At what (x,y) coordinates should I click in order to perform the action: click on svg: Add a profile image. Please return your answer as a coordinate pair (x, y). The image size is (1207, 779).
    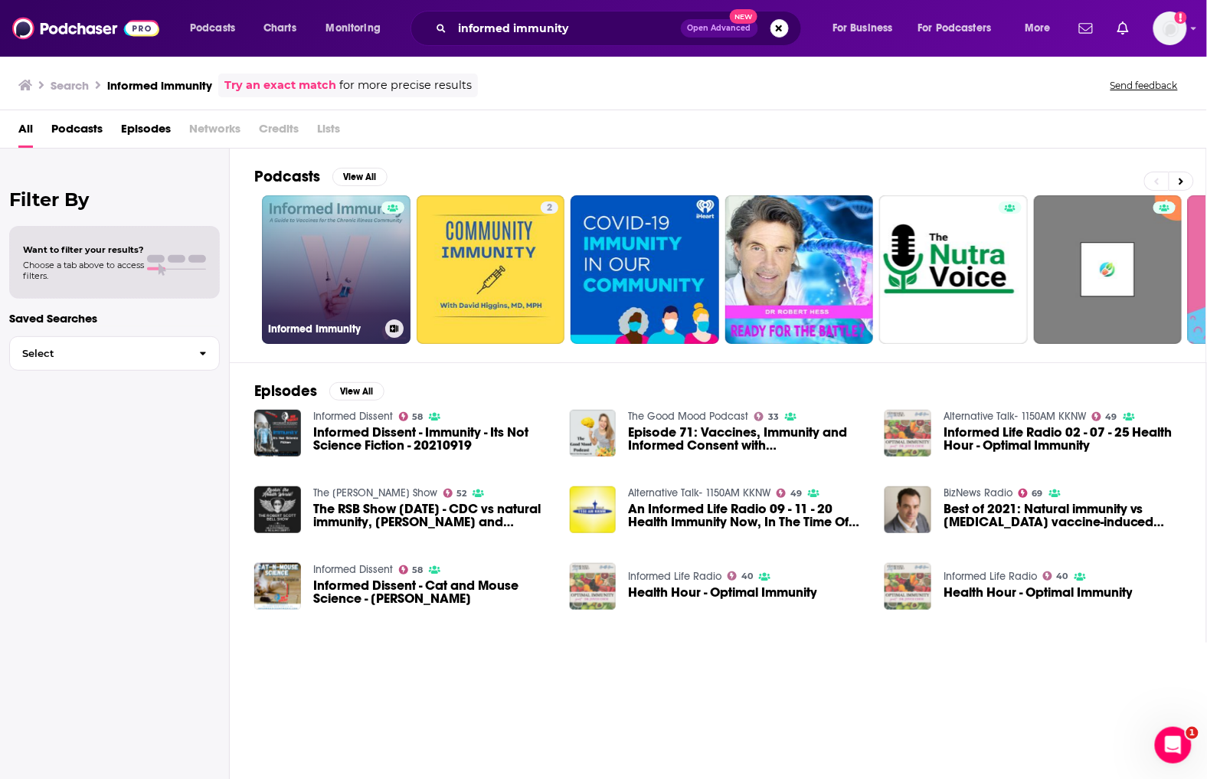
    Looking at the image, I should click on (1181, 18).